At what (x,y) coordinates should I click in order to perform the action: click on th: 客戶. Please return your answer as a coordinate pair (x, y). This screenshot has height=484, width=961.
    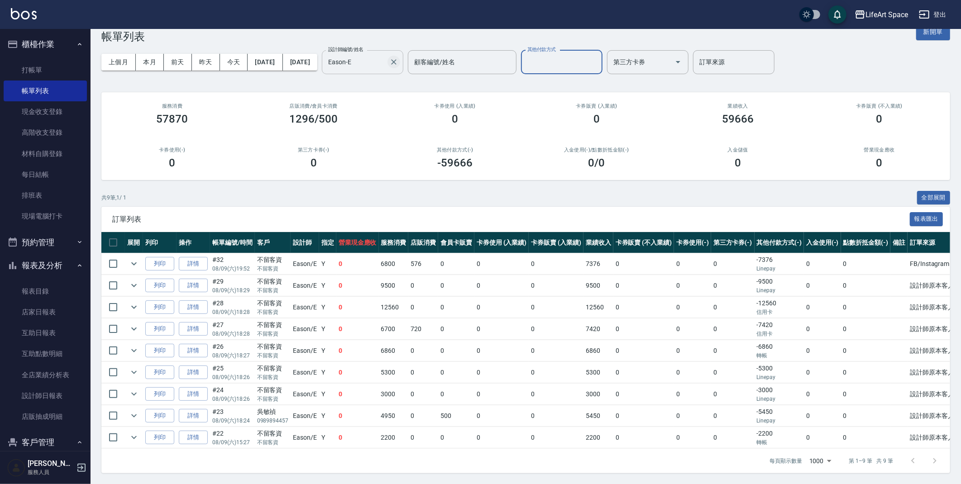
    Looking at the image, I should click on (273, 243).